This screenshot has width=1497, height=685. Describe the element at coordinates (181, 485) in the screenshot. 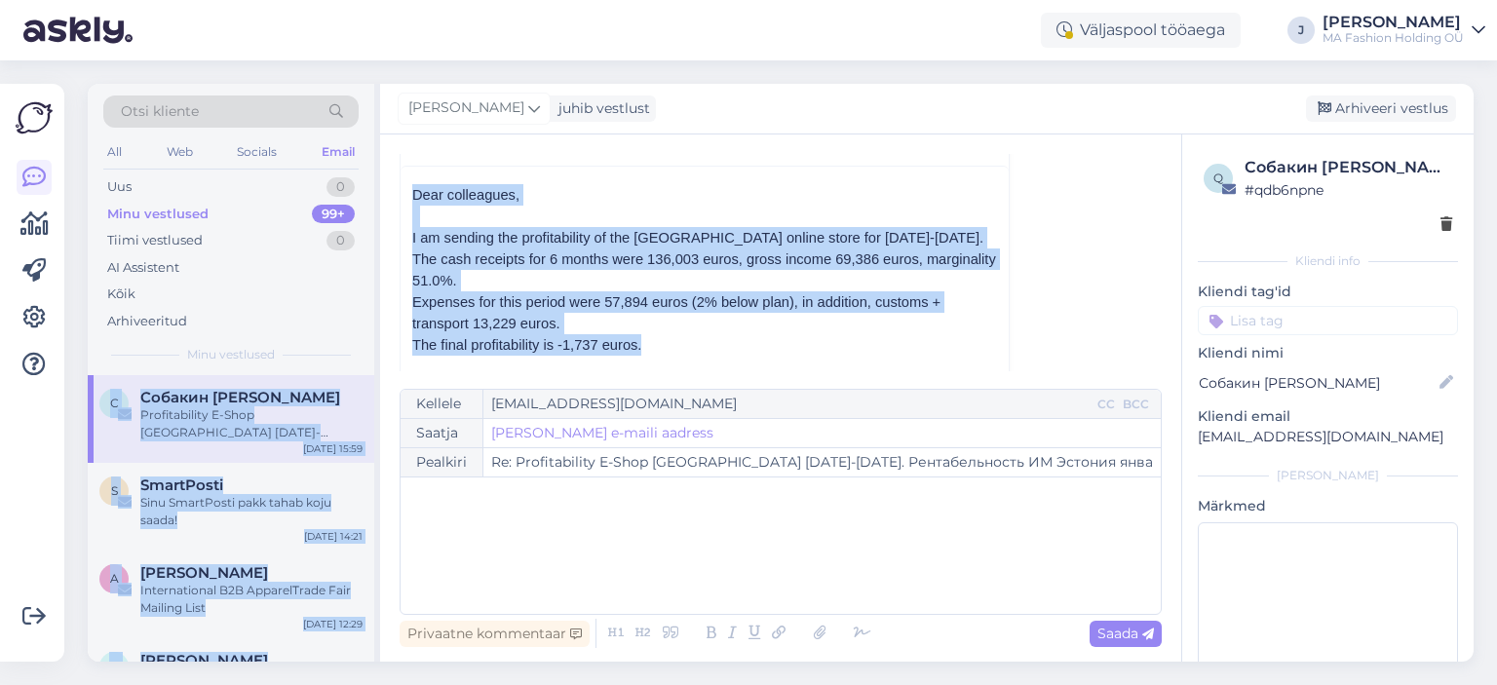

I see `span: SmartPosti` at that location.